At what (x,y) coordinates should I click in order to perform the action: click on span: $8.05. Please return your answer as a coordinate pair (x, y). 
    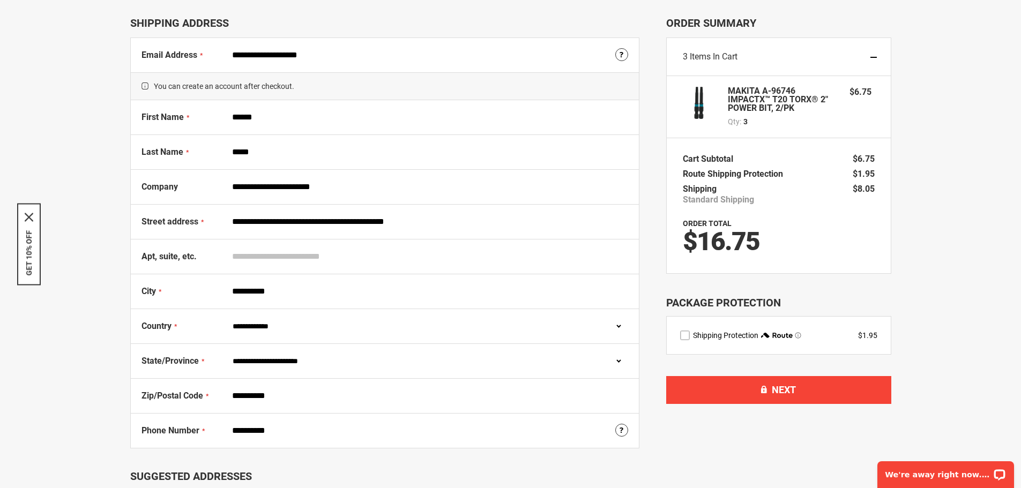
    Looking at the image, I should click on (863, 189).